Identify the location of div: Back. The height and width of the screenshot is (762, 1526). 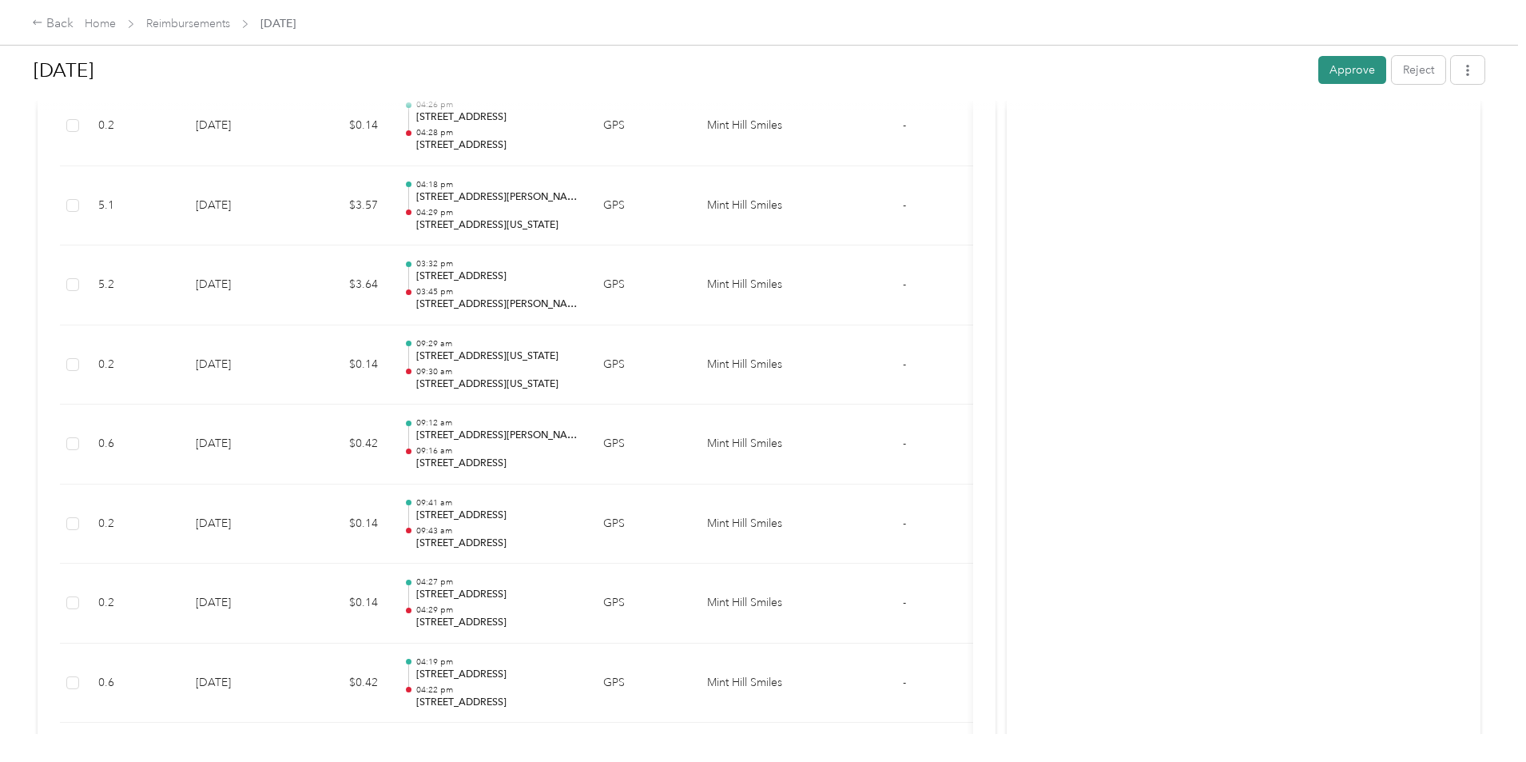
(53, 24).